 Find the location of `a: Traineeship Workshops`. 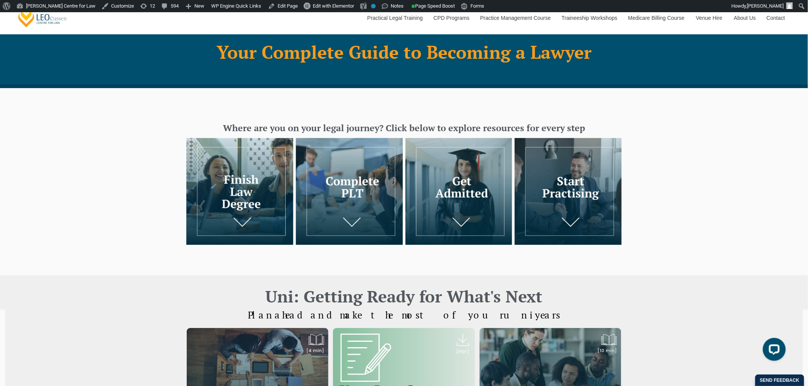

a: Traineeship Workshops is located at coordinates (589, 18).